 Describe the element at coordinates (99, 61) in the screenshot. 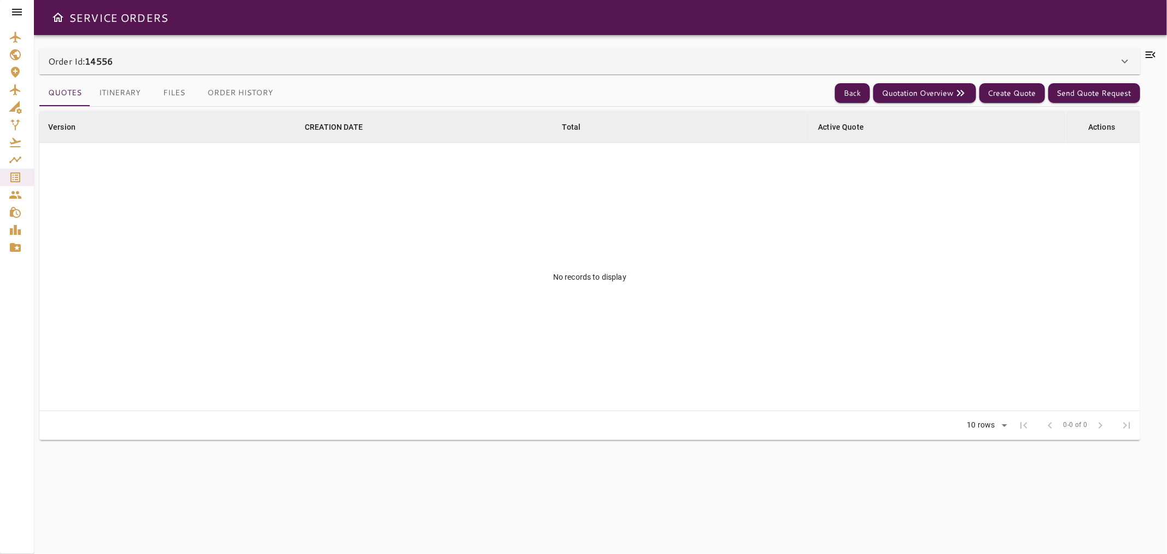

I see `b: 14556` at that location.